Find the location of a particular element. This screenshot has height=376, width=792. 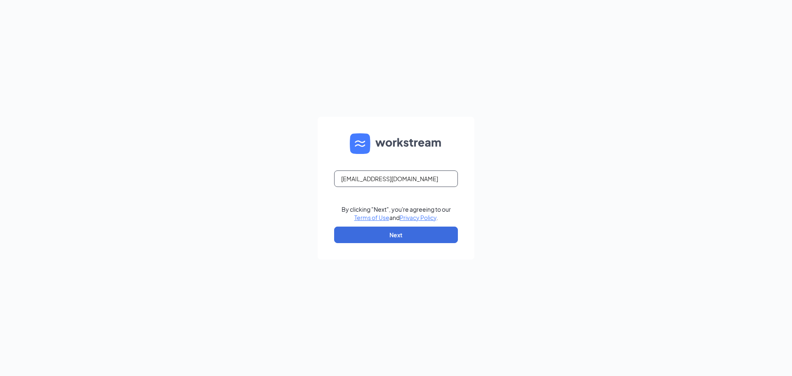

div: By clicking "Next", you're agreeing to our and . is located at coordinates (396, 213).